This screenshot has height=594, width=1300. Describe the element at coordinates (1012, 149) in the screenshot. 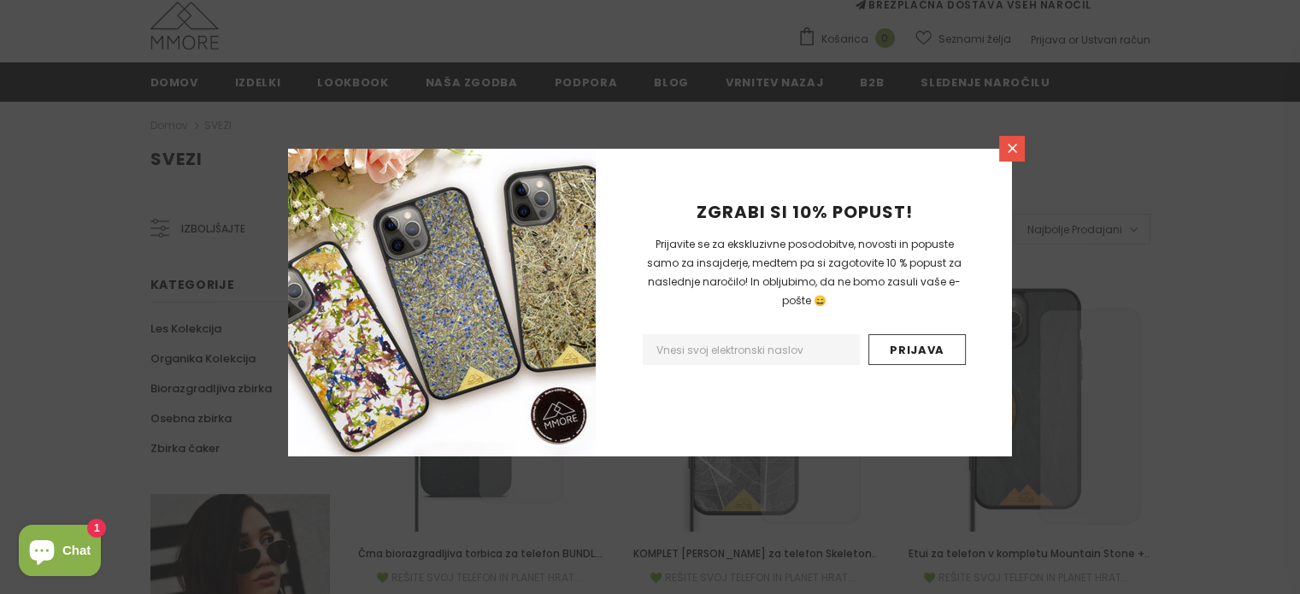

I see `a: Zapri` at that location.